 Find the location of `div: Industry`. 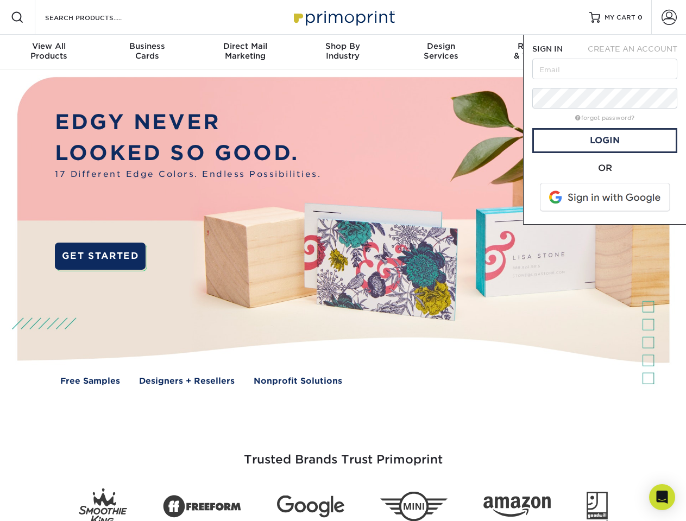

div: Industry is located at coordinates (343, 51).